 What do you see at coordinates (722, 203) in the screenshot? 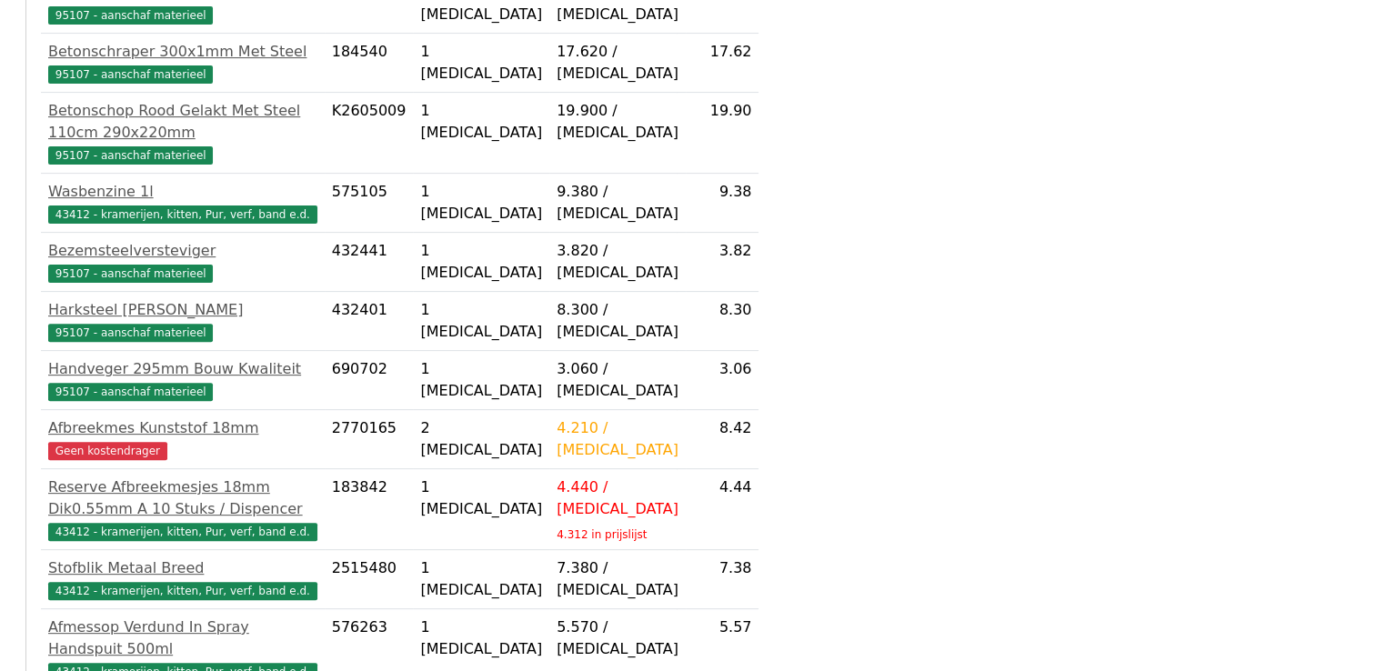
I see `td: 9.38` at bounding box center [722, 203].